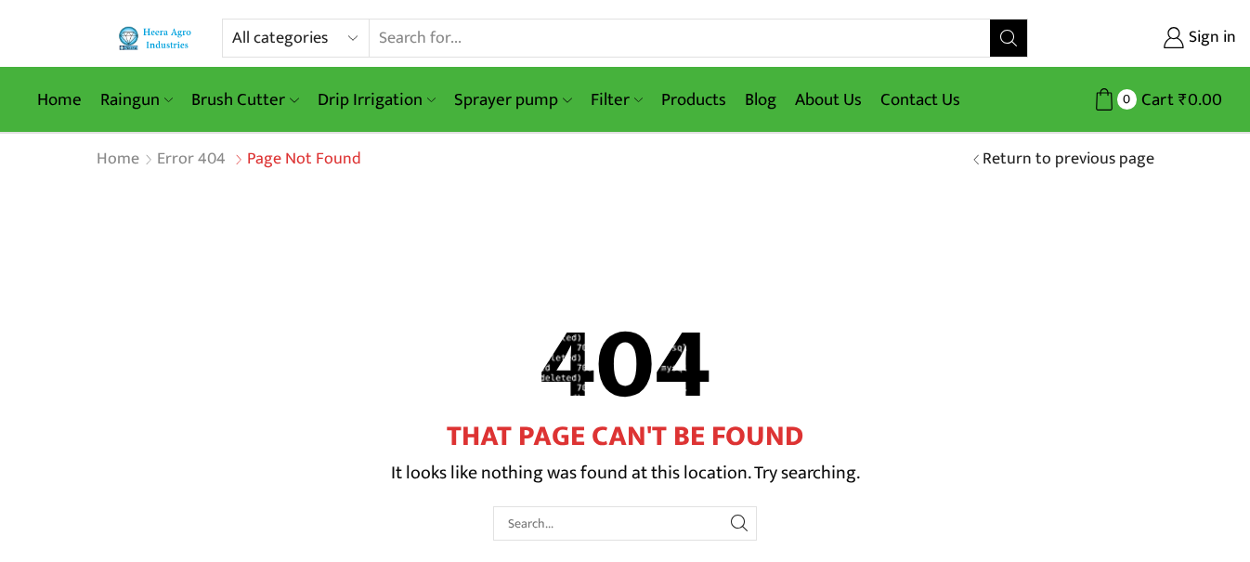 This screenshot has height=562, width=1250. What do you see at coordinates (1210, 38) in the screenshot?
I see `span: Sign in` at bounding box center [1210, 38].